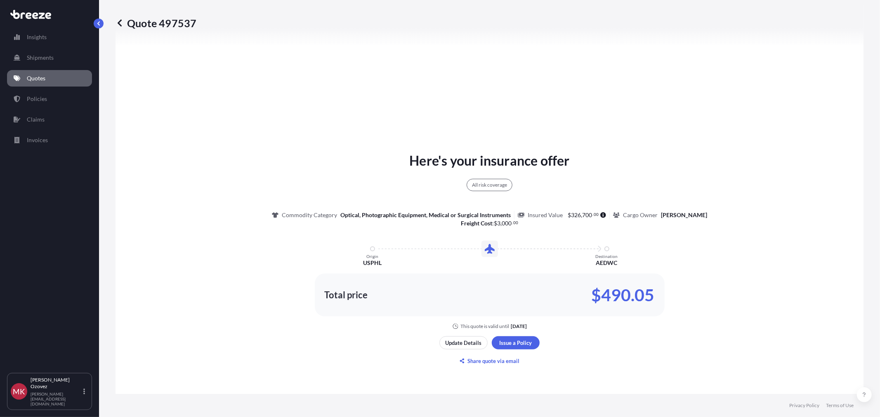  What do you see at coordinates (839, 406) in the screenshot?
I see `a: Terms of Use` at bounding box center [839, 406].